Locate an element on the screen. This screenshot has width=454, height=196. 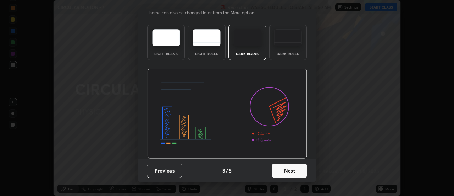
div: Dark Ruled is located at coordinates (288, 54).